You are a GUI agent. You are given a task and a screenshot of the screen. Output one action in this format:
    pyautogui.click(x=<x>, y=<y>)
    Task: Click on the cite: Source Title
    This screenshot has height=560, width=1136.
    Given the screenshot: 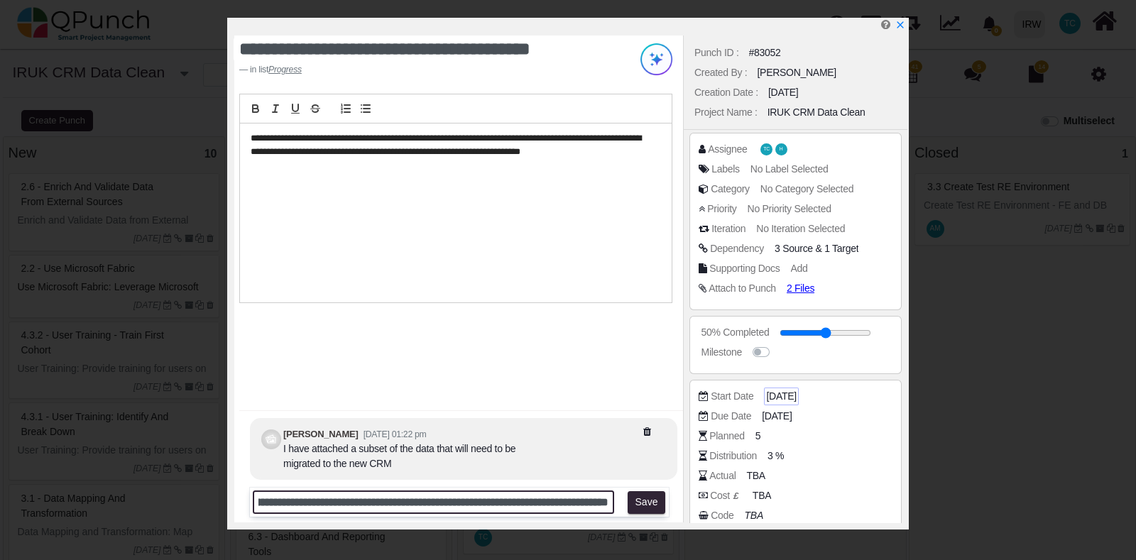 What is the action you would take?
    pyautogui.click(x=285, y=70)
    